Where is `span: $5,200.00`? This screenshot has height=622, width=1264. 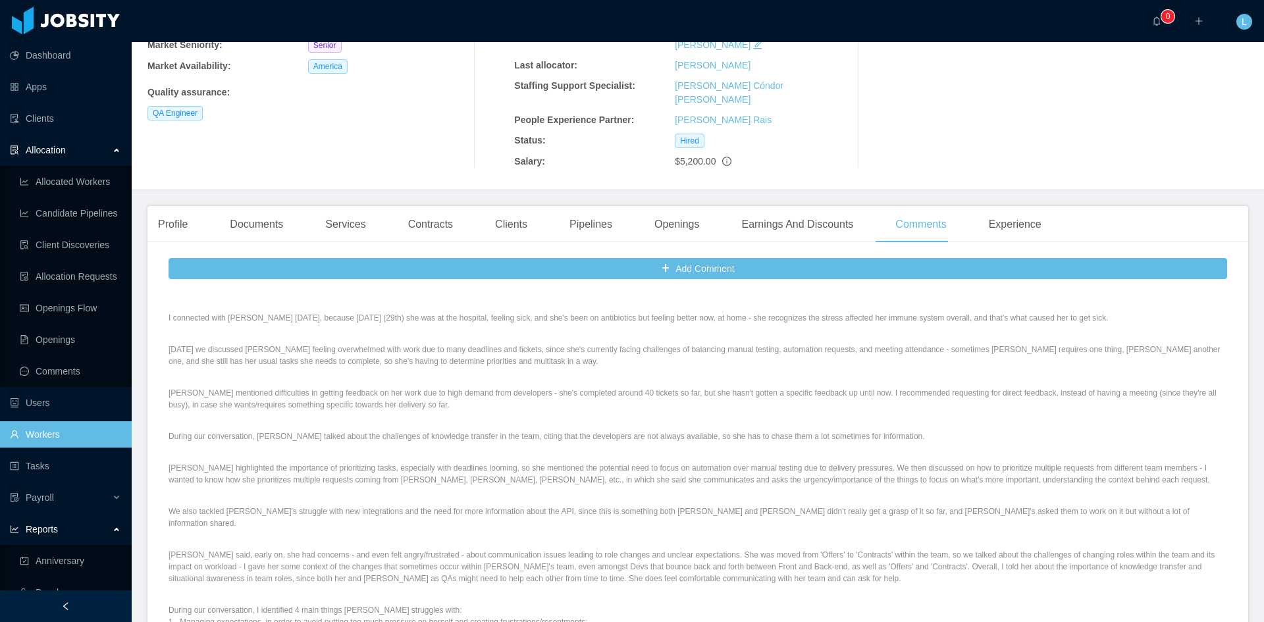 span: $5,200.00 is located at coordinates (695, 161).